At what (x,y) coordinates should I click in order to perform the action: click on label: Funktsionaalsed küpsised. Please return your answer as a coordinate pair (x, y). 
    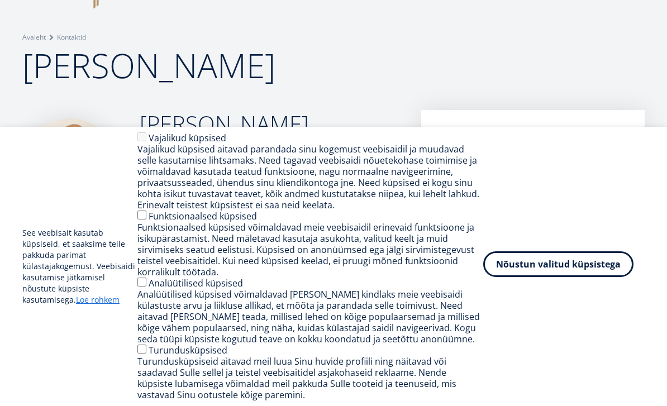
    Looking at the image, I should click on (203, 216).